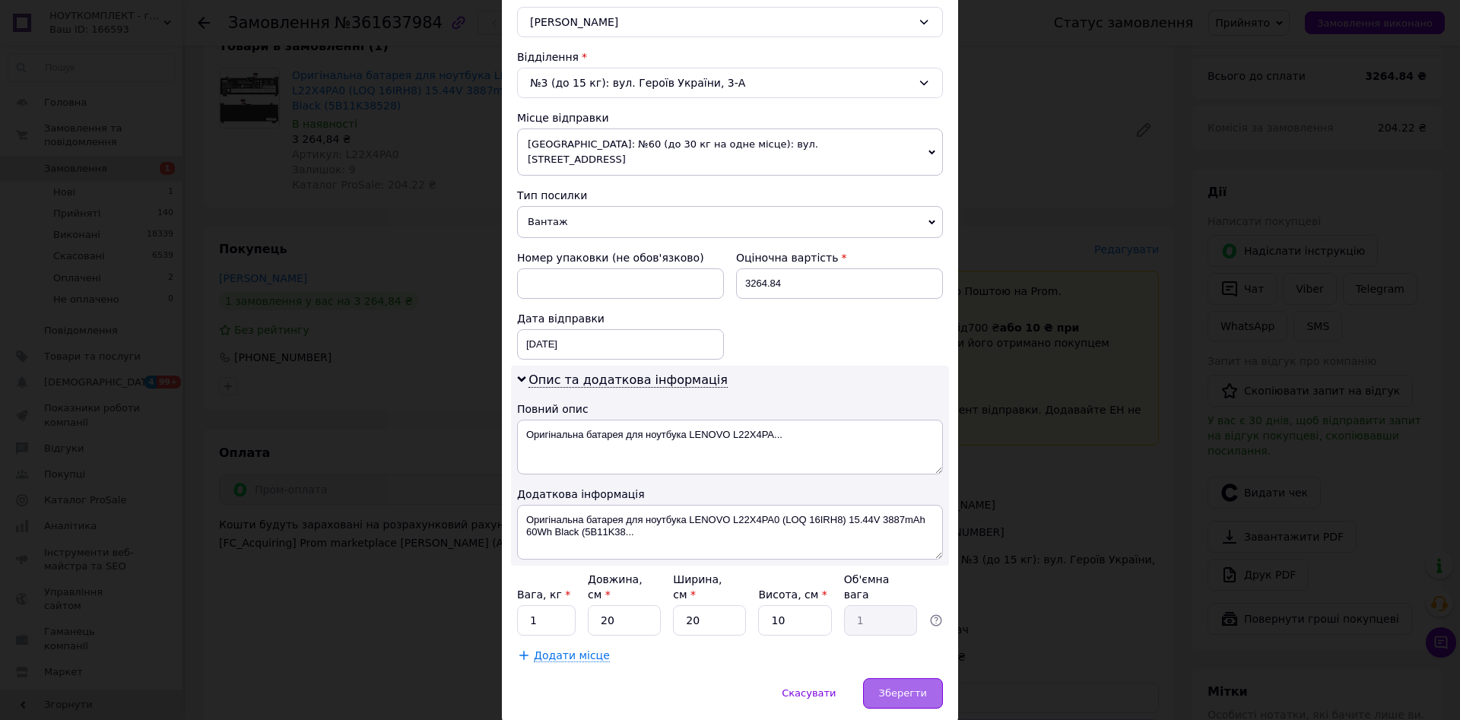  What do you see at coordinates (730, 532) in the screenshot?
I see `textarea: Оригінальна батарея для ноутбука LENOVO L22X4PA0 (LOQ 16IRH8) 15.44V 3887mAh 60Wh Black (5B11K38...` at bounding box center [730, 532].